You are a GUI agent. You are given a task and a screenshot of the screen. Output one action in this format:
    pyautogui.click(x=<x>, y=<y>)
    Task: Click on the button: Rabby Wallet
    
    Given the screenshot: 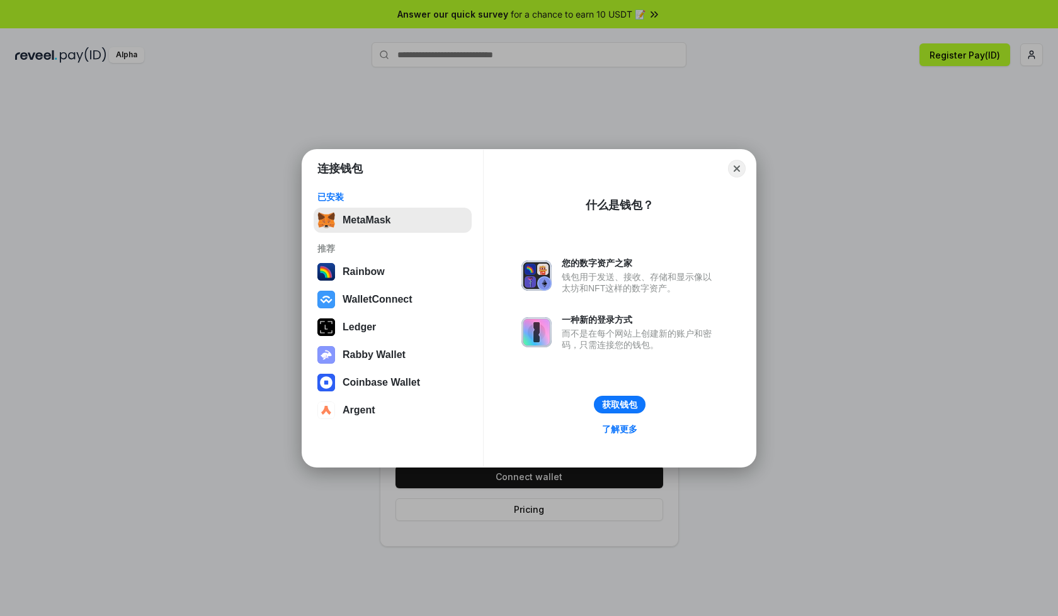 What is the action you would take?
    pyautogui.click(x=392, y=355)
    